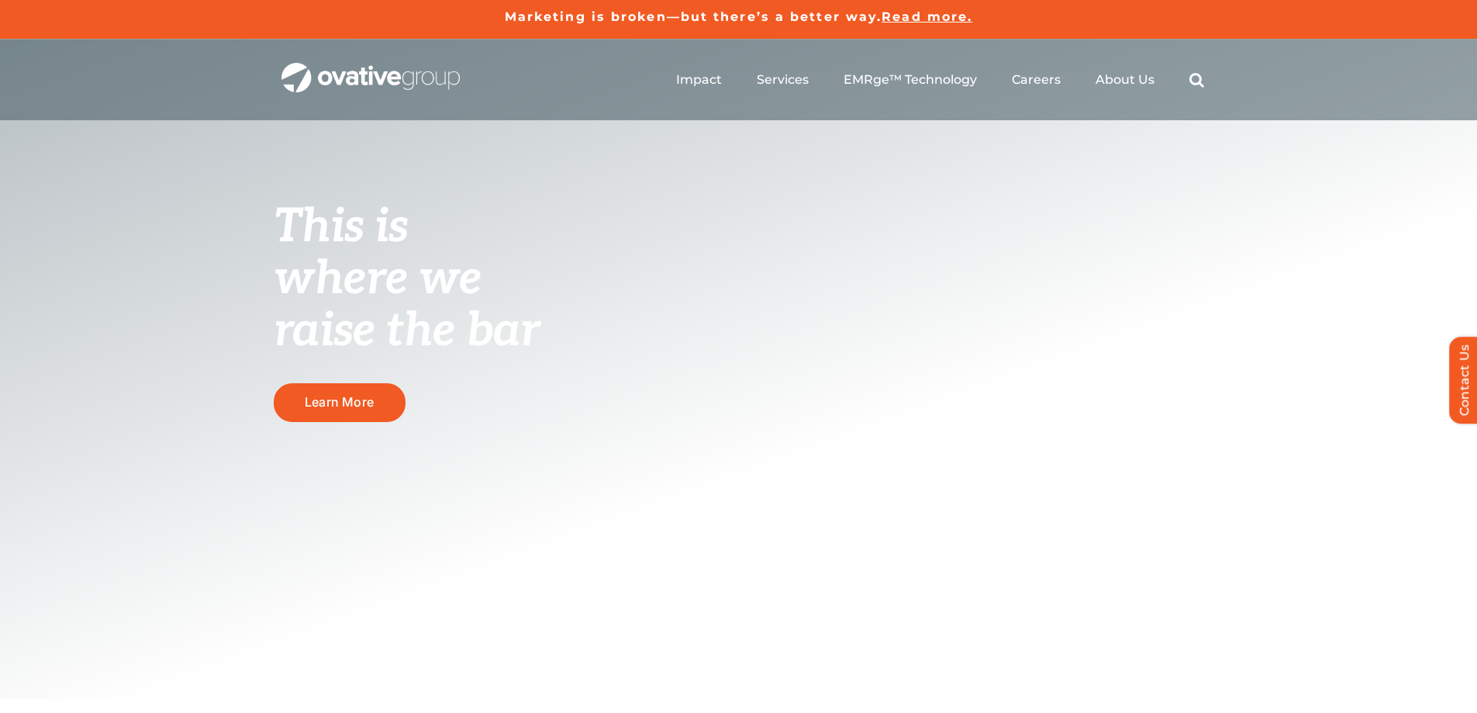 The image size is (1477, 713). Describe the element at coordinates (339, 402) in the screenshot. I see `span: Learn More` at that location.